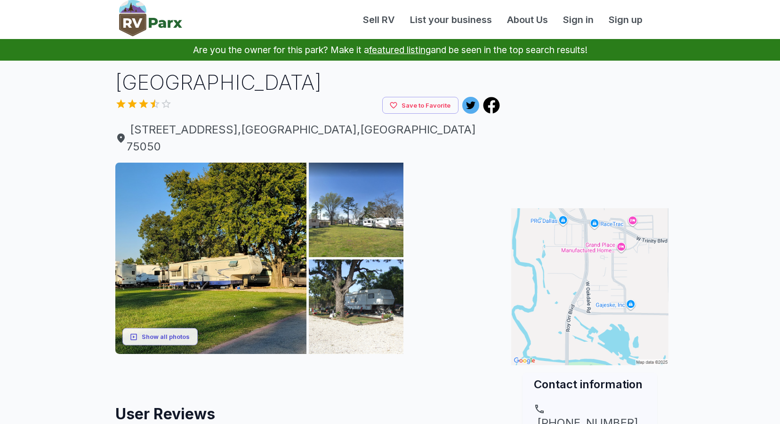 The image size is (780, 424). What do you see at coordinates (590, 287) in the screenshot?
I see `img: Map for Shady Grove RV Park` at bounding box center [590, 287].